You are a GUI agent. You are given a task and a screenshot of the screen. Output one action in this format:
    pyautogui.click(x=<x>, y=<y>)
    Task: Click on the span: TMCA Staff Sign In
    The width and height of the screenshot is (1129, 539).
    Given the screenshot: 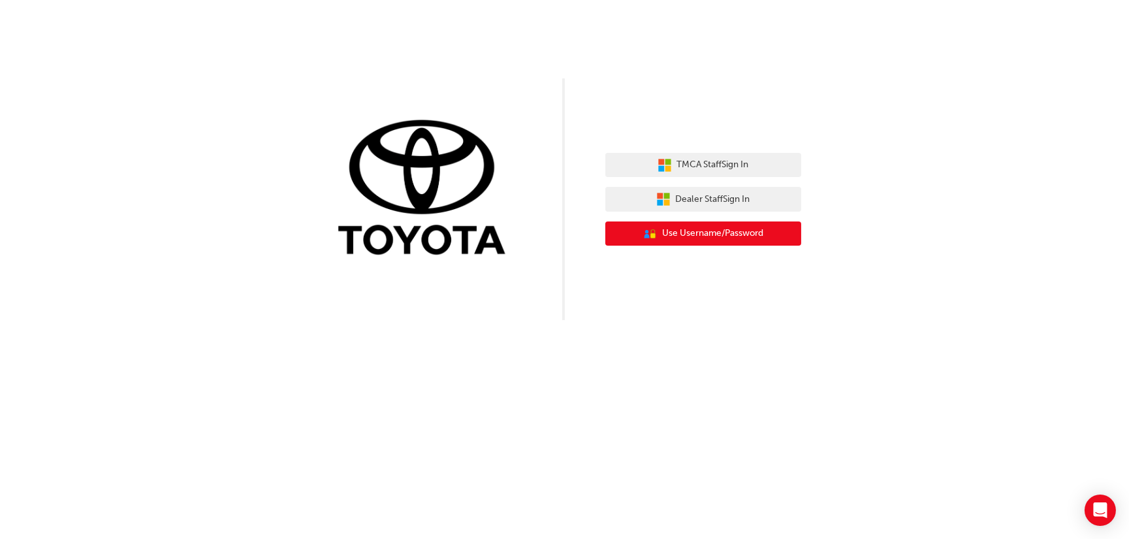 What is the action you would take?
    pyautogui.click(x=713, y=165)
    